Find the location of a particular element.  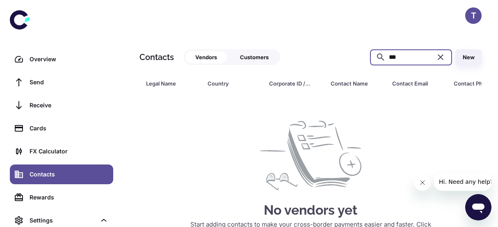

div: Rewards is located at coordinates (69, 197).